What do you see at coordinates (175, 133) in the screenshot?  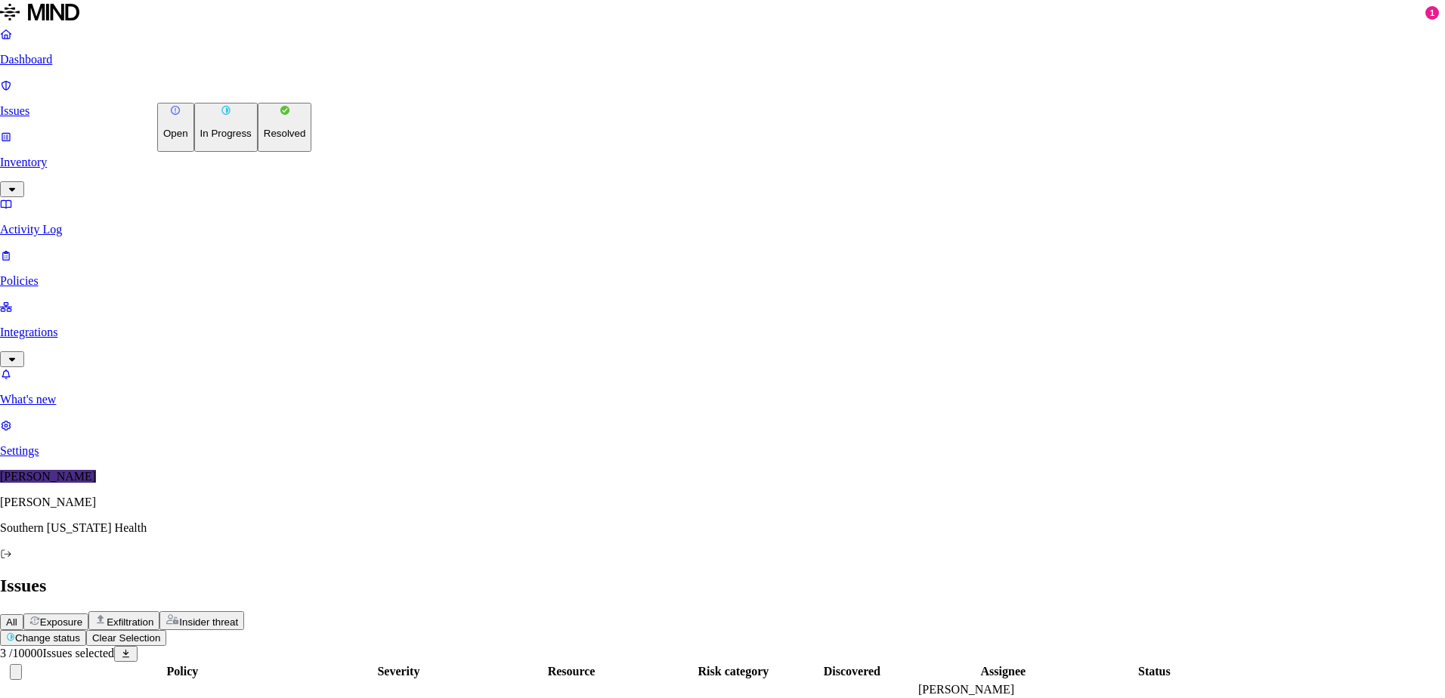 I see `p: Open` at bounding box center [175, 133].